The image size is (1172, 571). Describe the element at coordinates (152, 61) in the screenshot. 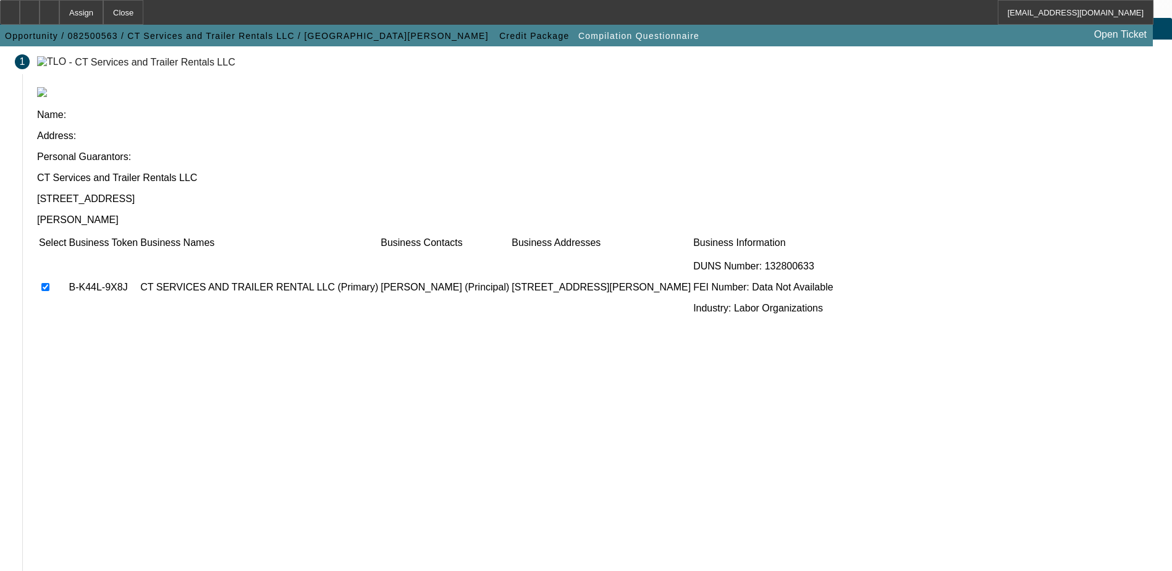

I see `div: - CT Services and Trailer Rentals LLC` at that location.